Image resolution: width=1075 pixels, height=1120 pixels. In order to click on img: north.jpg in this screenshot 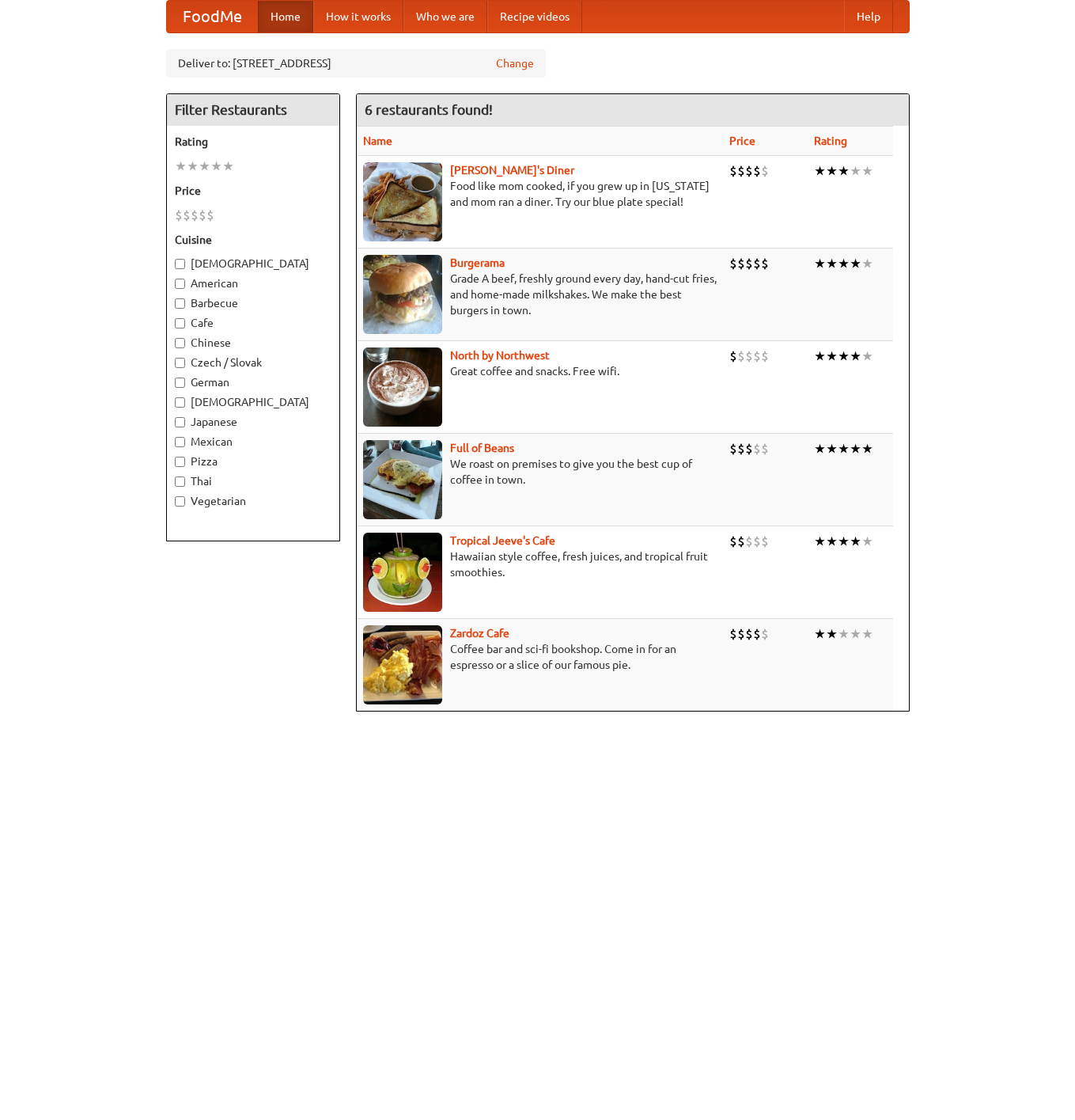, I will do `click(403, 387)`.